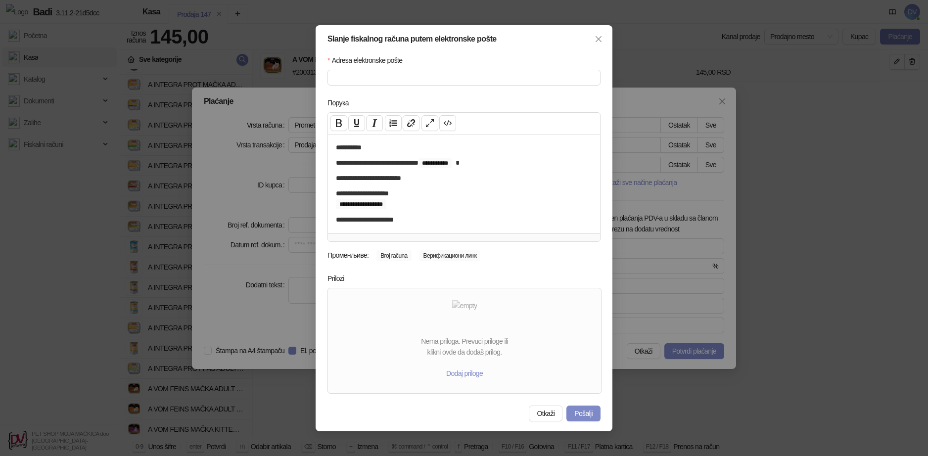 This screenshot has width=928, height=456. What do you see at coordinates (464, 373) in the screenshot?
I see `button: Dodaj priloge` at bounding box center [464, 373].